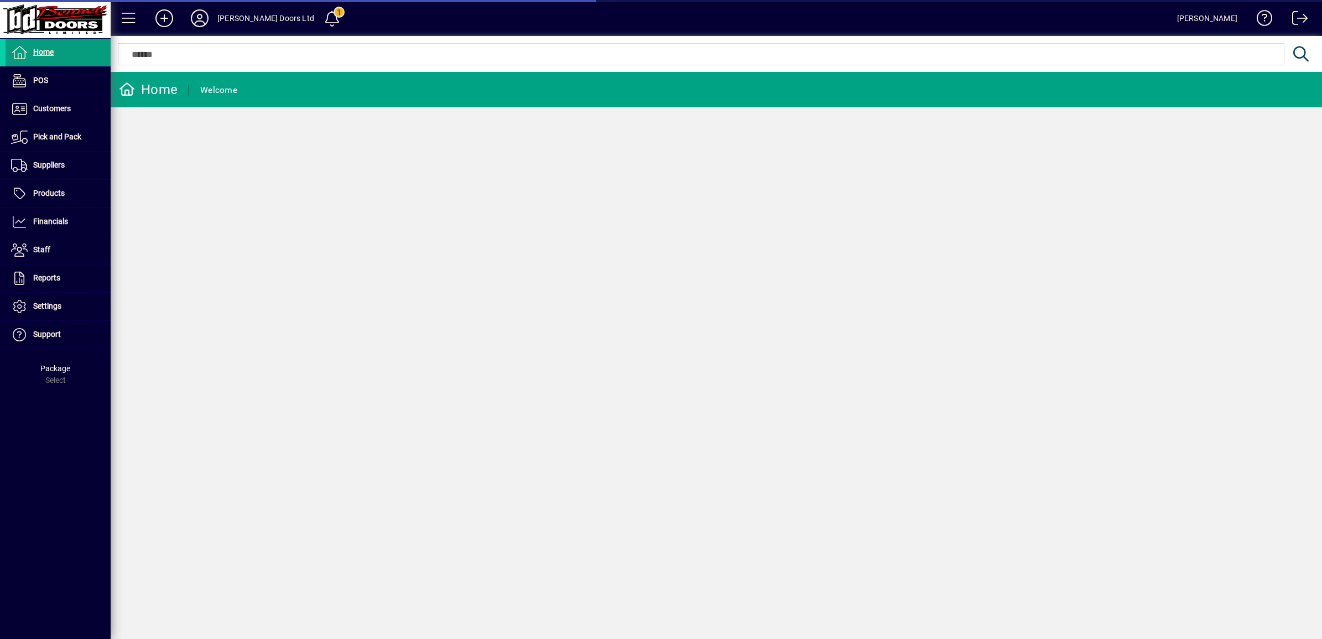  Describe the element at coordinates (50, 221) in the screenshot. I see `span: Financials` at that location.